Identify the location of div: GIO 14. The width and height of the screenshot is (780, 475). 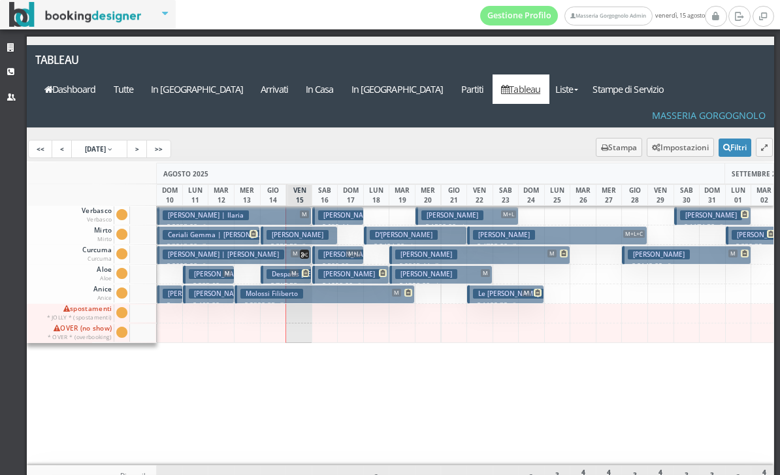
(273, 195).